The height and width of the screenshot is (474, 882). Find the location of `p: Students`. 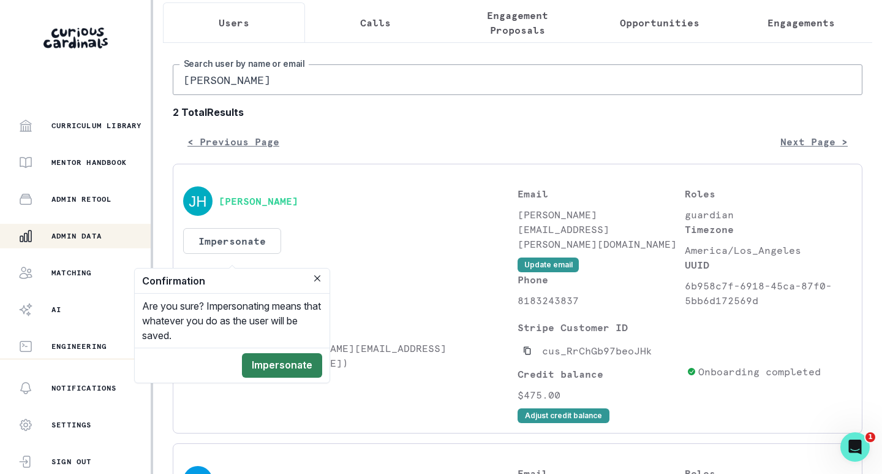

p: Students is located at coordinates (350, 327).